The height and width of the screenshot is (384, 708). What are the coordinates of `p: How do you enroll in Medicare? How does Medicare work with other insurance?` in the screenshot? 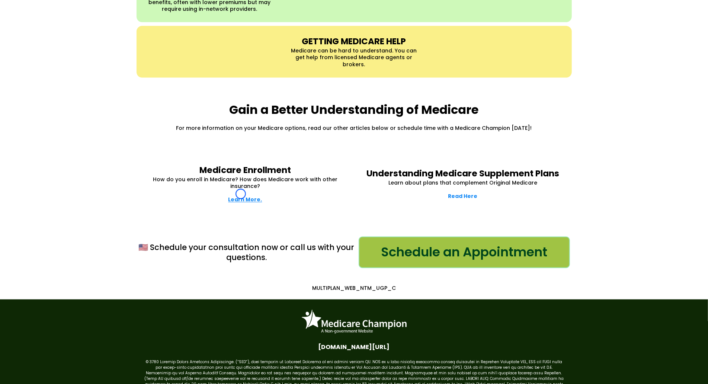 It's located at (245, 183).